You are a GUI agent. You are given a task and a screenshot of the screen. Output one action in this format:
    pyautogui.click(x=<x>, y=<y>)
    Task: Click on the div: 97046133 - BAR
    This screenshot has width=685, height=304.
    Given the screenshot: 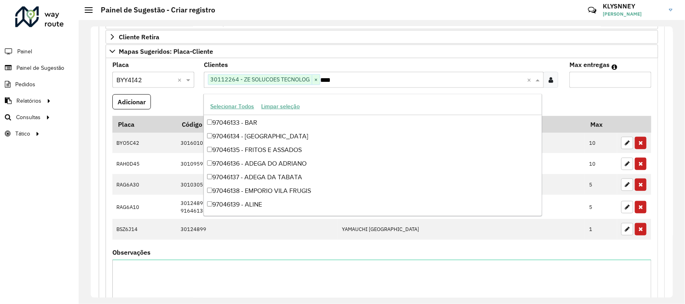 What is the action you would take?
    pyautogui.click(x=373, y=123)
    